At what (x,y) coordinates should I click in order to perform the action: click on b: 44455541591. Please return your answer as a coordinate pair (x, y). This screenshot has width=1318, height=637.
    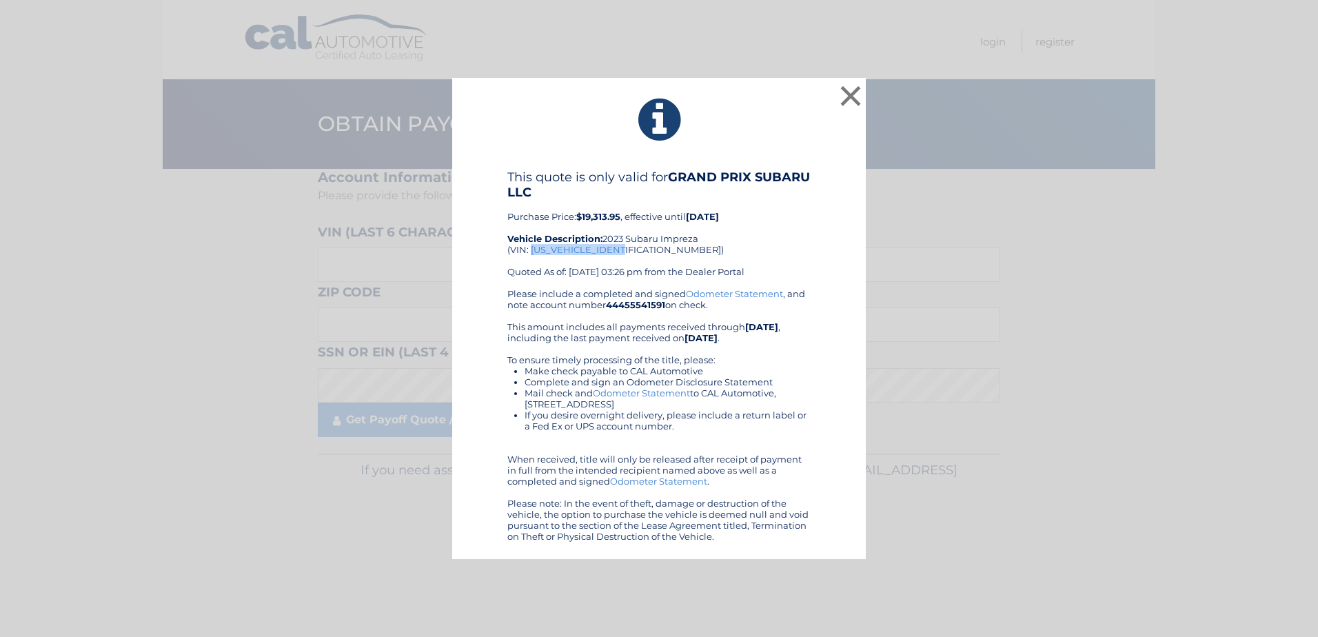
    Looking at the image, I should click on (635, 305).